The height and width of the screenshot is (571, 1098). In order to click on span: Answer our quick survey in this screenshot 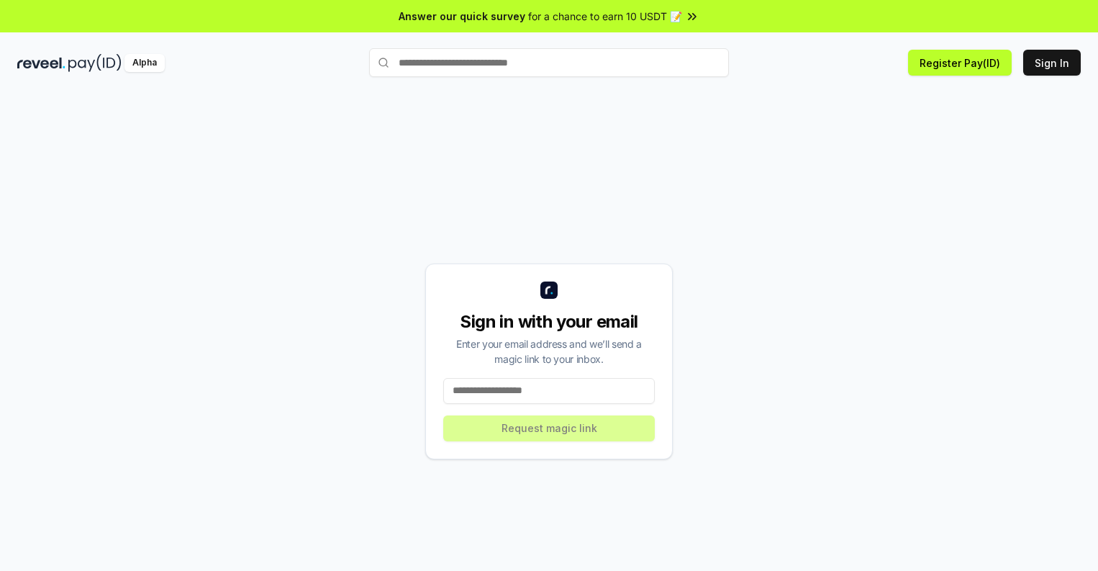, I will do `click(462, 16)`.